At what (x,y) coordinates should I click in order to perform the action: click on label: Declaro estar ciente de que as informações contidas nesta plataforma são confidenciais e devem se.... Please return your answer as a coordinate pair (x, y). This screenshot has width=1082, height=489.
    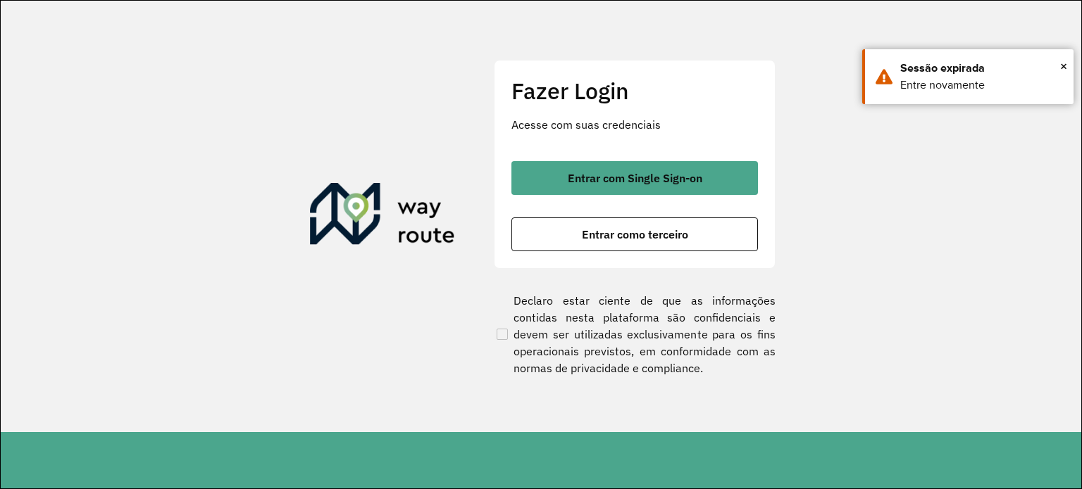
    Looking at the image, I should click on (635, 335).